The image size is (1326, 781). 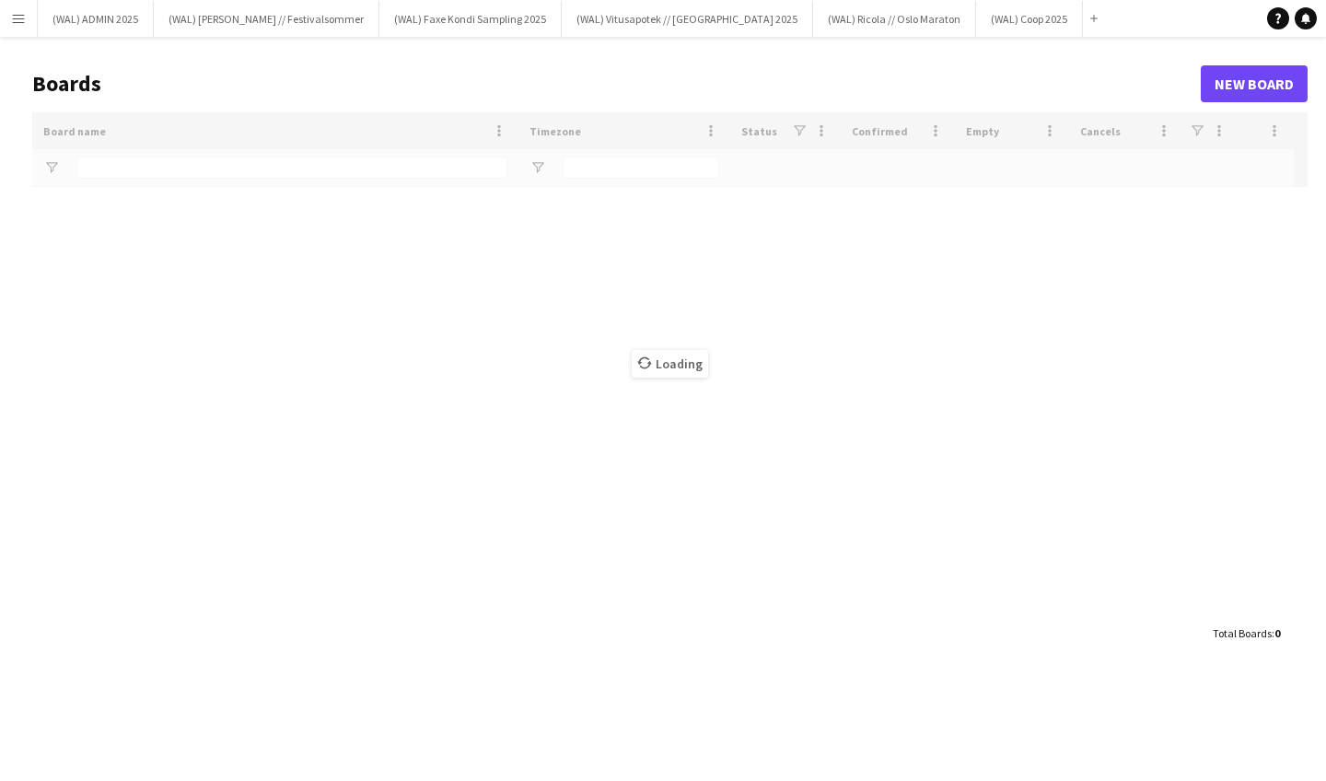 What do you see at coordinates (616, 84) in the screenshot?
I see `h1: Boards` at bounding box center [616, 84].